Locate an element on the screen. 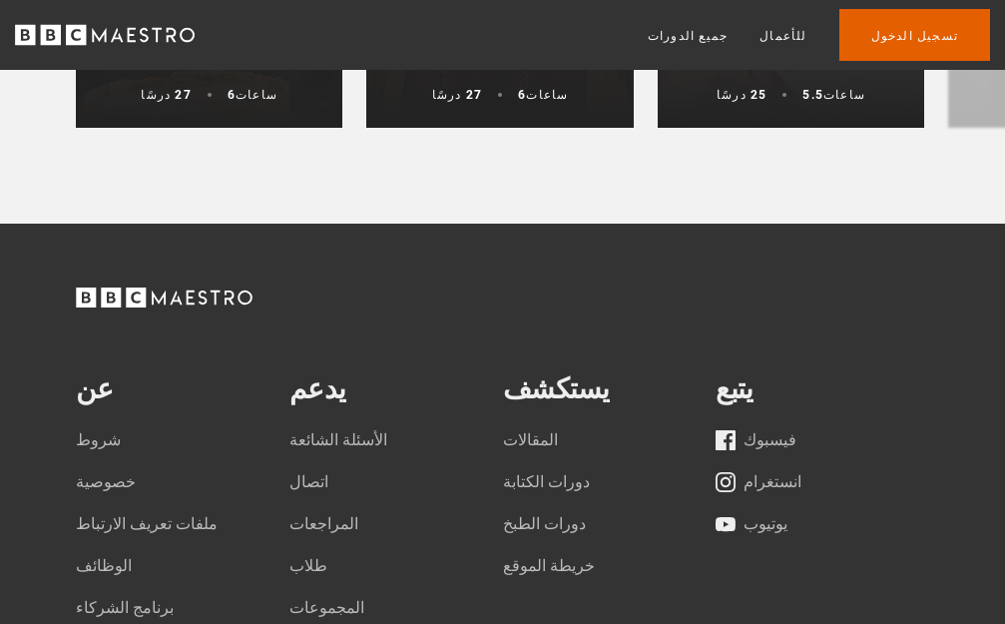  a: اتصال is located at coordinates (308, 483).